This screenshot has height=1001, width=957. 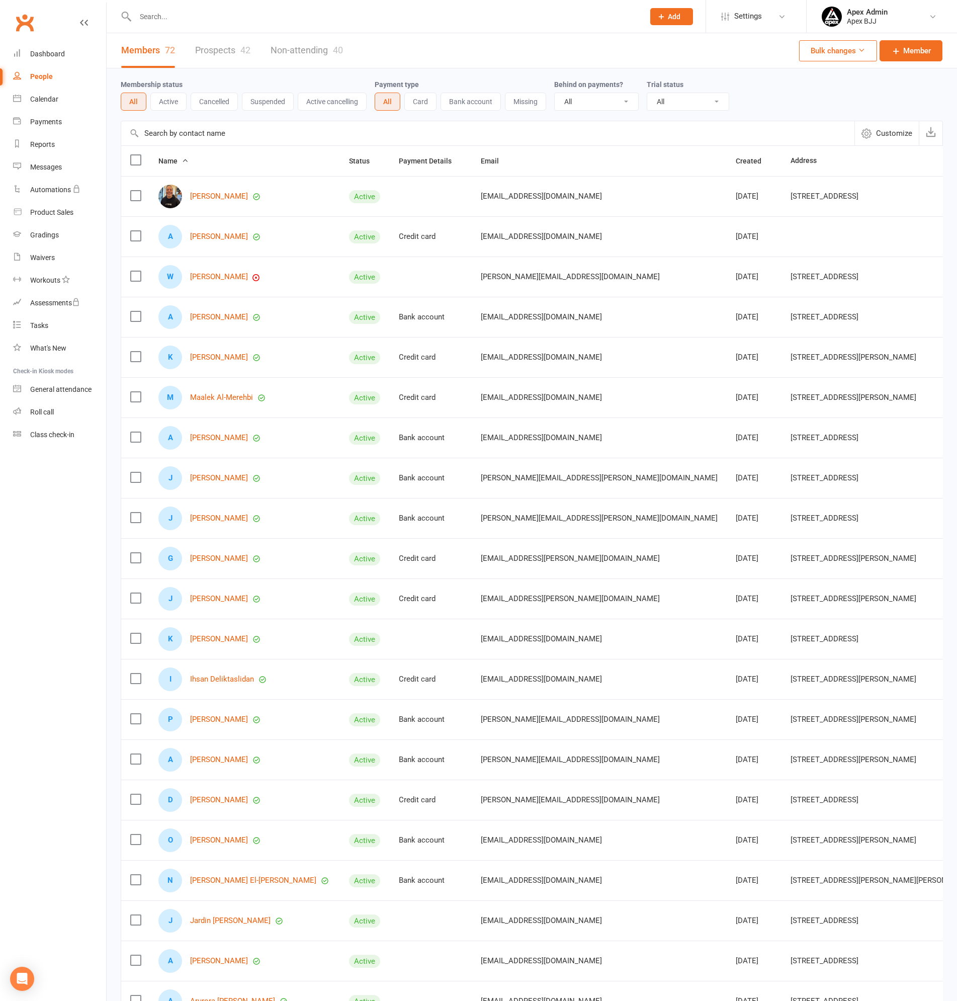 I want to click on a: Prospects42, so click(x=223, y=50).